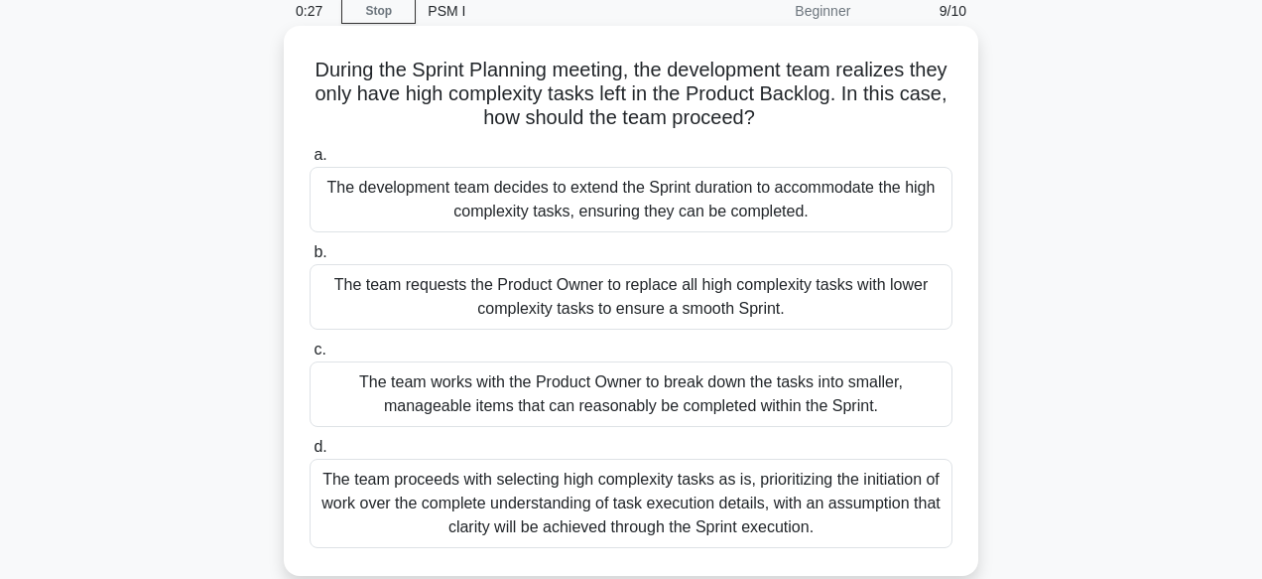  What do you see at coordinates (320, 446) in the screenshot?
I see `span: d.` at bounding box center [320, 446].